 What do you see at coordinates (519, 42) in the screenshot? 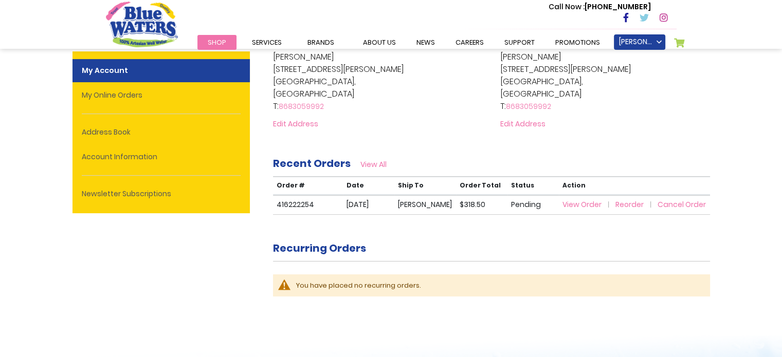
I see `a: support` at bounding box center [519, 42].